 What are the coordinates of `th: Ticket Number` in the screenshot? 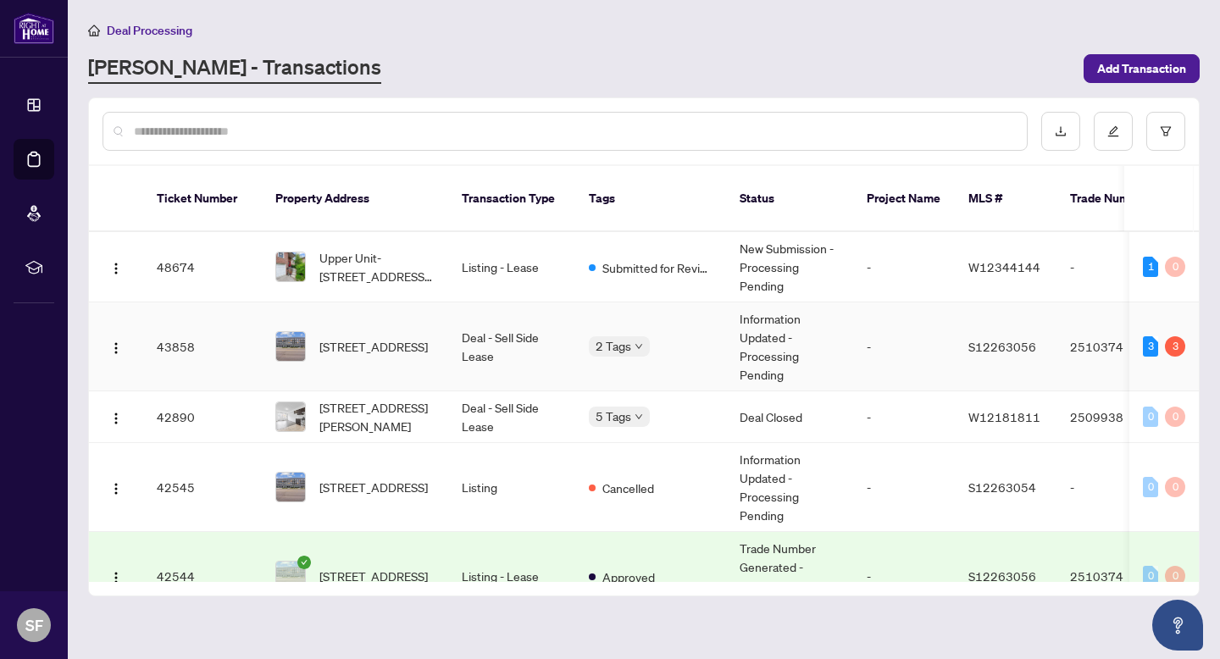 It's located at (202, 199).